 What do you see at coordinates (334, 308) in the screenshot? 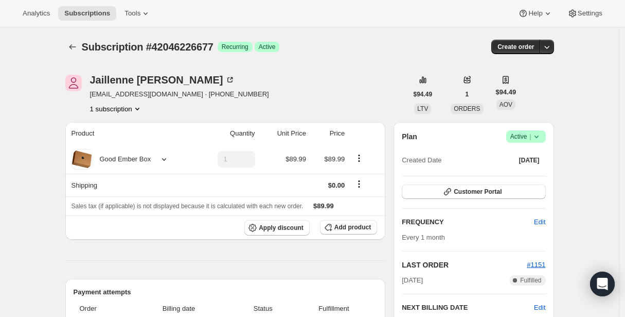
I see `span: Fulfillment` at bounding box center [334, 308].